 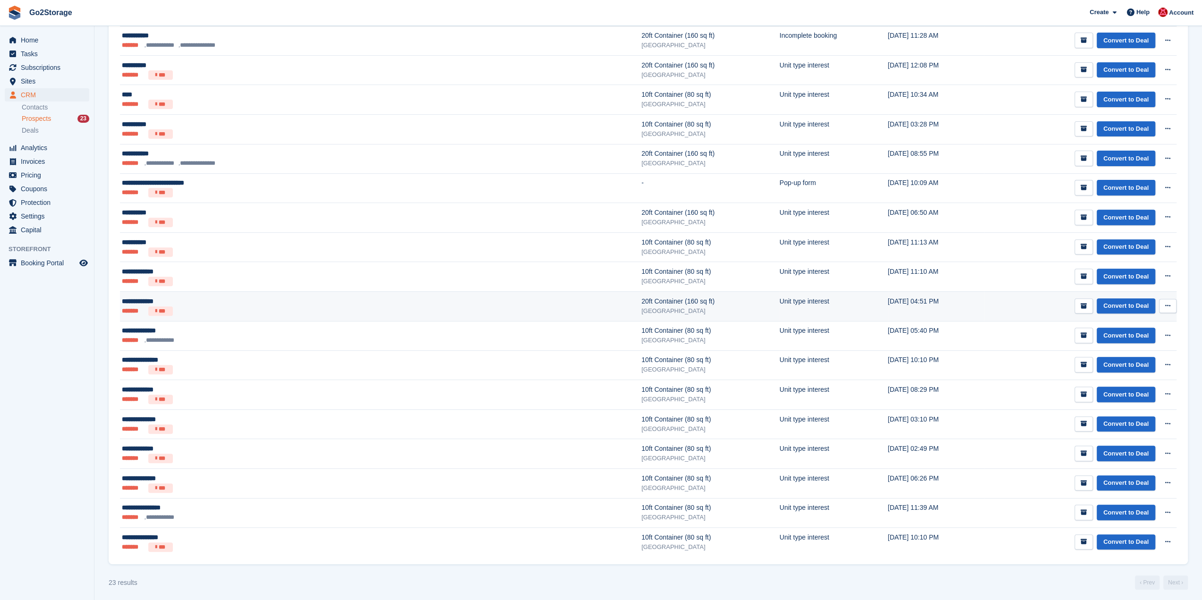 What do you see at coordinates (49, 54) in the screenshot?
I see `span: Tasks` at bounding box center [49, 54].